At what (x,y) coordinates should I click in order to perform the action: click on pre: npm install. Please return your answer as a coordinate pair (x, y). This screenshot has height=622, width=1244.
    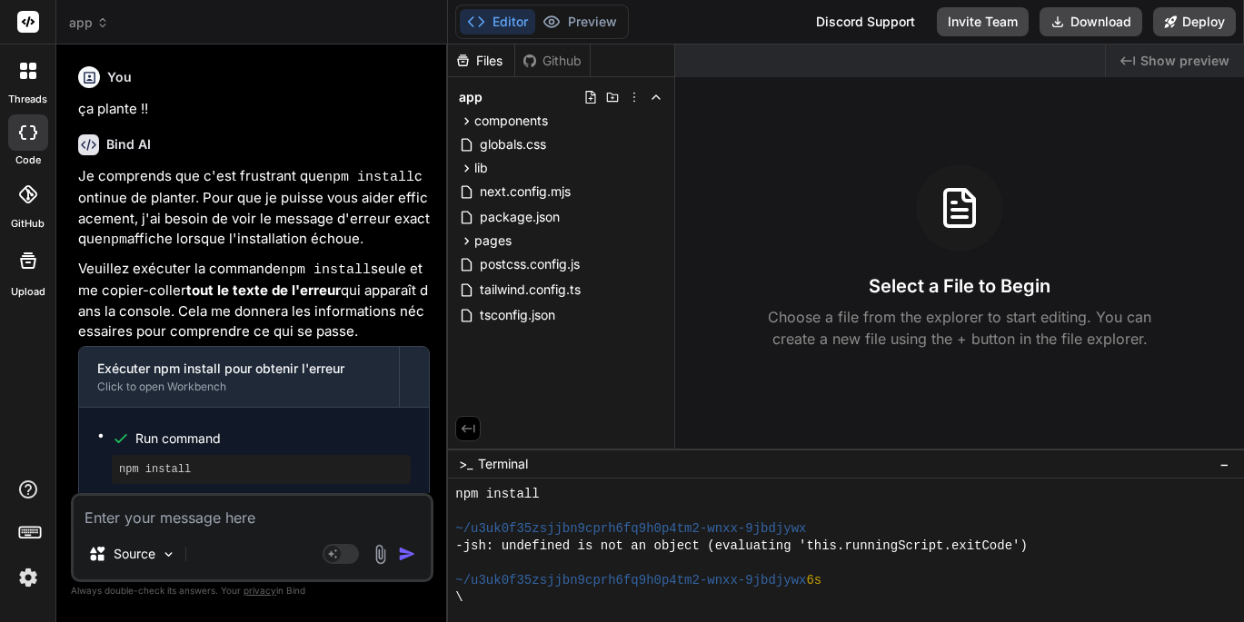
    Looking at the image, I should click on (261, 470).